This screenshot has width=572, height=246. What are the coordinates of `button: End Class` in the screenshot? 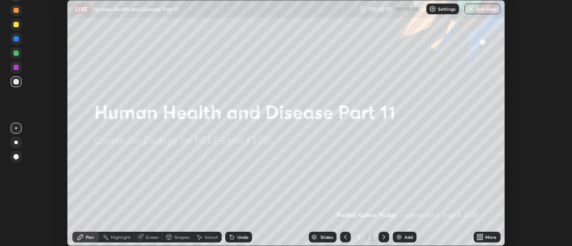 It's located at (482, 9).